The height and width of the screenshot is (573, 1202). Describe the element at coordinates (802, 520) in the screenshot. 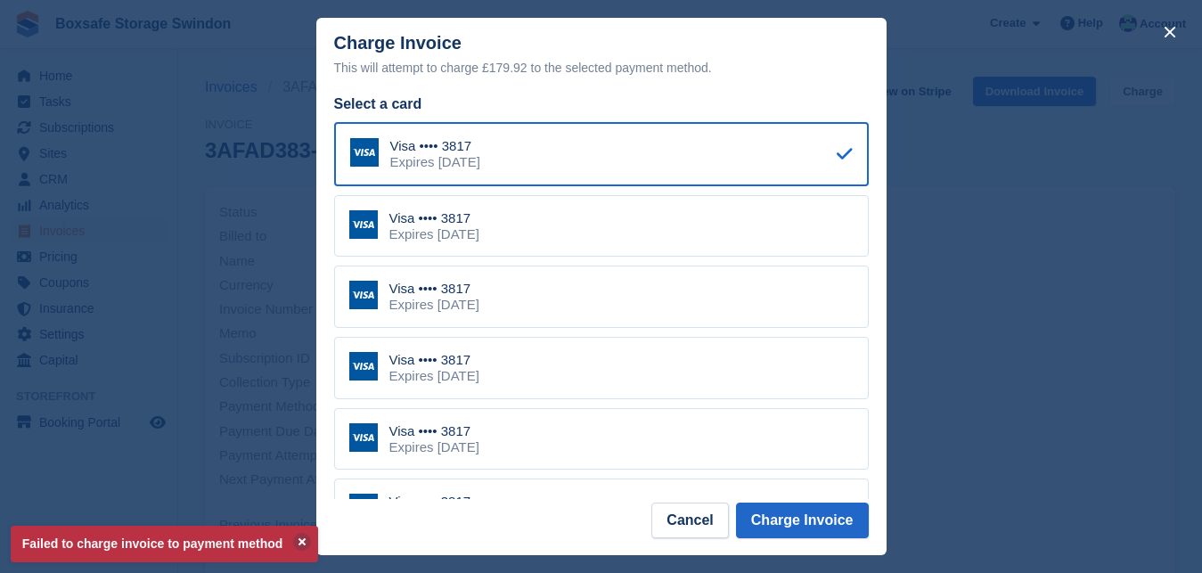

I see `button: Charge Invoice` at that location.